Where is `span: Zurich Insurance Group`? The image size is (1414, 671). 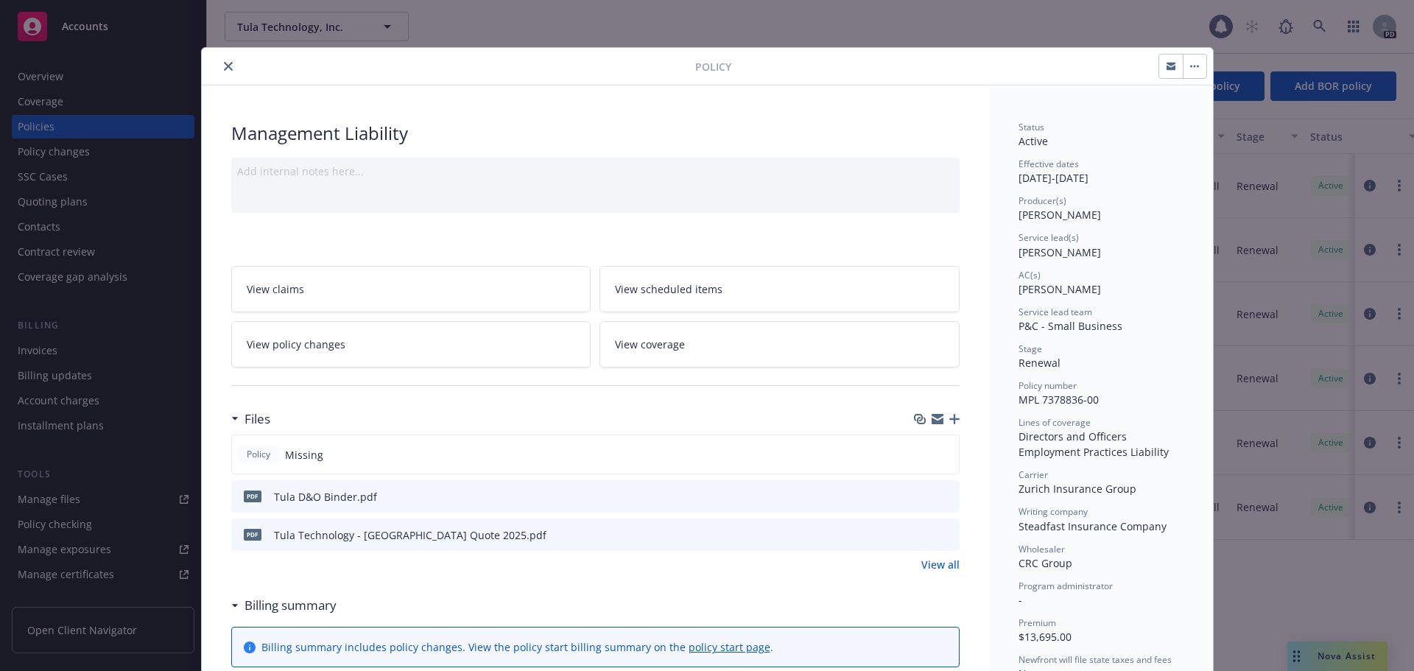 span: Zurich Insurance Group is located at coordinates (1077, 488).